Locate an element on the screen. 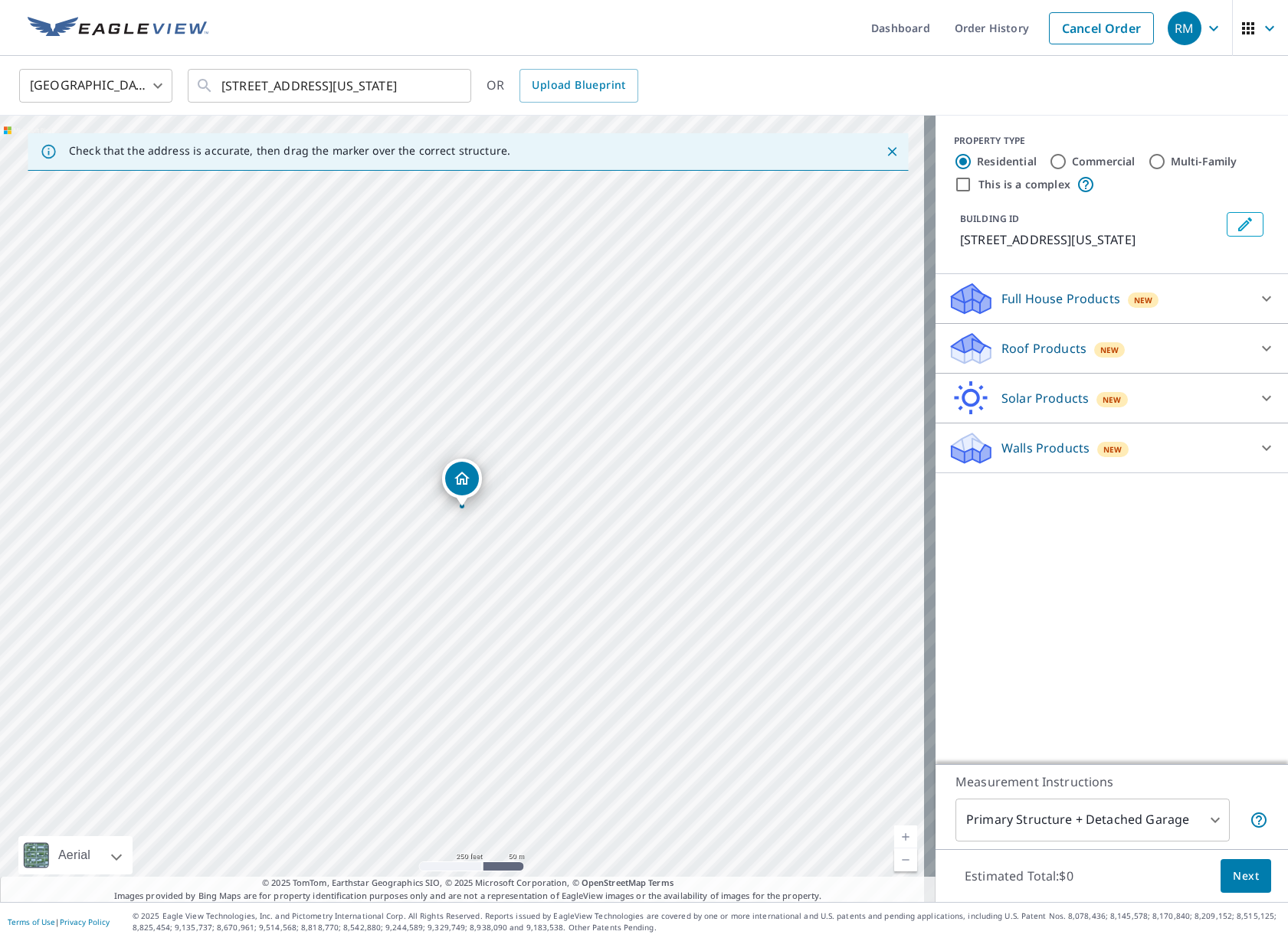  input: Search by address or latitude-longitude is located at coordinates (330, 86).